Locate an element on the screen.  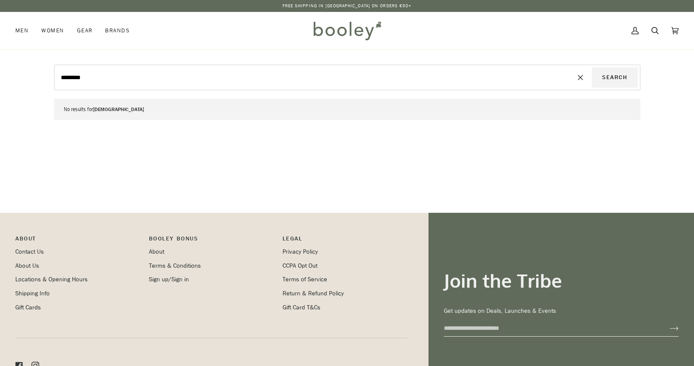
a: About Us is located at coordinates (27, 265).